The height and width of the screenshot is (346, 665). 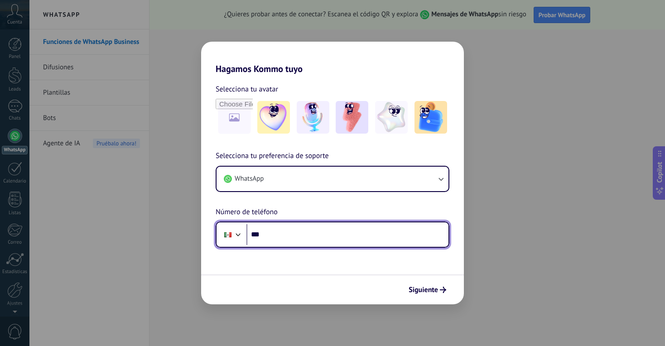 I want to click on h2: Hagamos Kommo tuyo, so click(x=333, y=58).